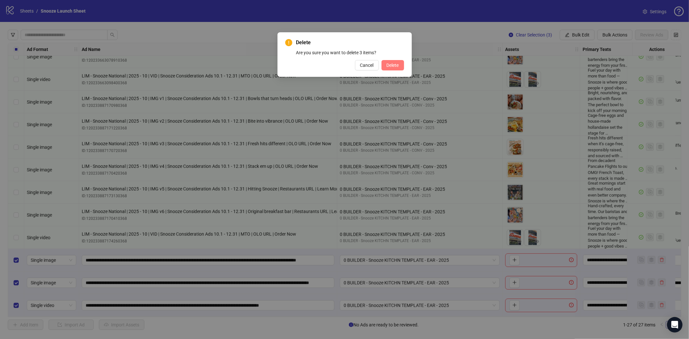 The width and height of the screenshot is (689, 339). I want to click on div: Are you sure you want to delete 3 items?, so click(350, 53).